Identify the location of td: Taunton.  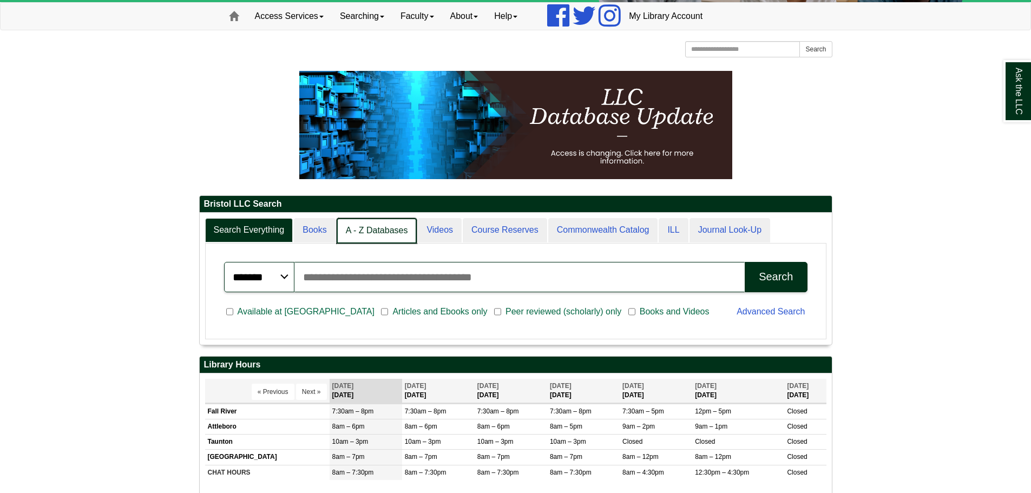
(267, 442).